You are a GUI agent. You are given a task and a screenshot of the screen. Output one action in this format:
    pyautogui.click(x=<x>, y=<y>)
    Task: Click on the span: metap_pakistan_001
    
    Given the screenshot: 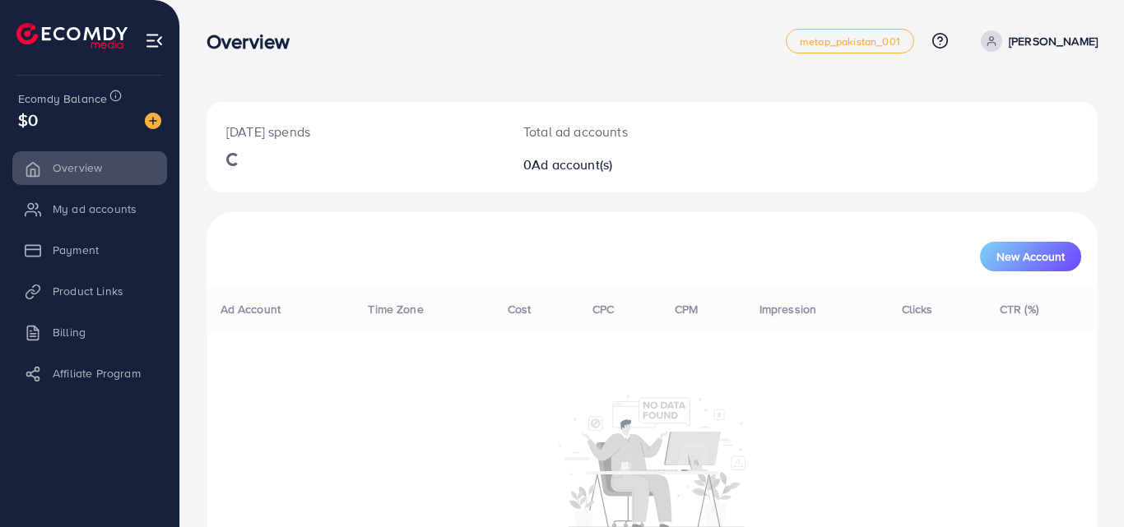 What is the action you would take?
    pyautogui.click(x=850, y=41)
    